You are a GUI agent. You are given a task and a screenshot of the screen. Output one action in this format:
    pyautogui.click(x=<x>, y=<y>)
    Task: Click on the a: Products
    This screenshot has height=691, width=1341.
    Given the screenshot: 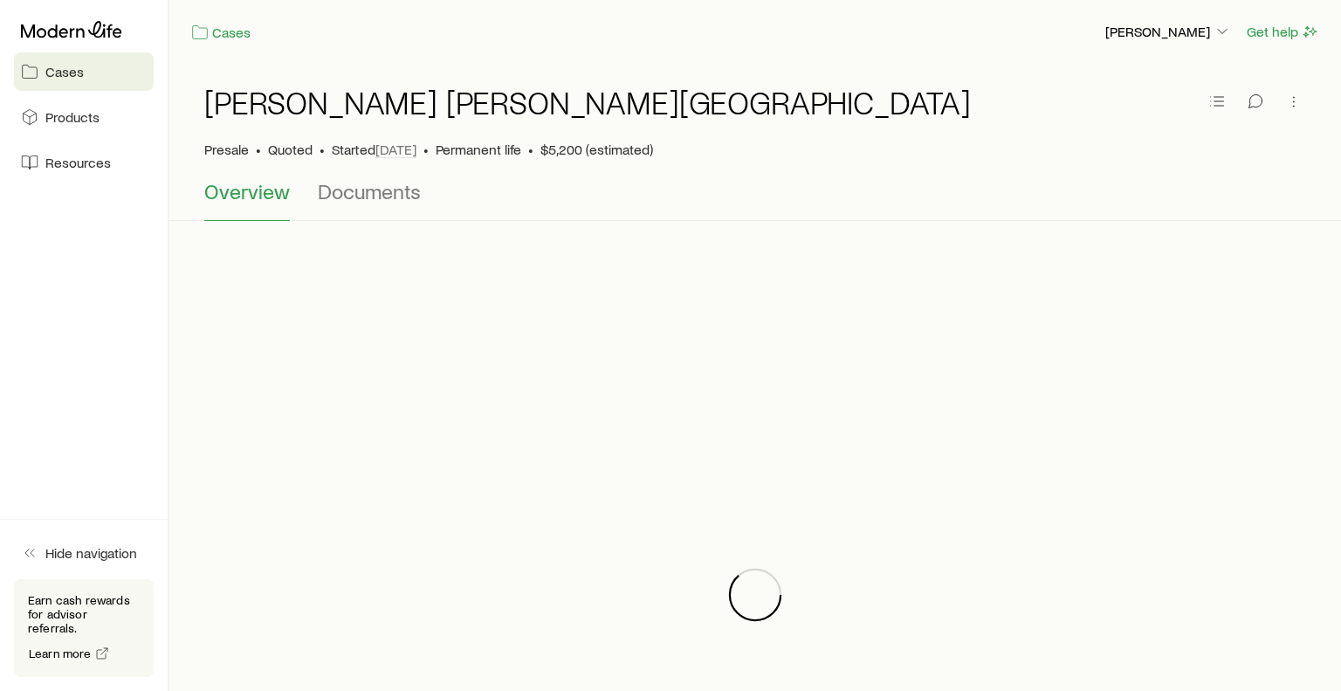 What is the action you would take?
    pyautogui.click(x=84, y=117)
    